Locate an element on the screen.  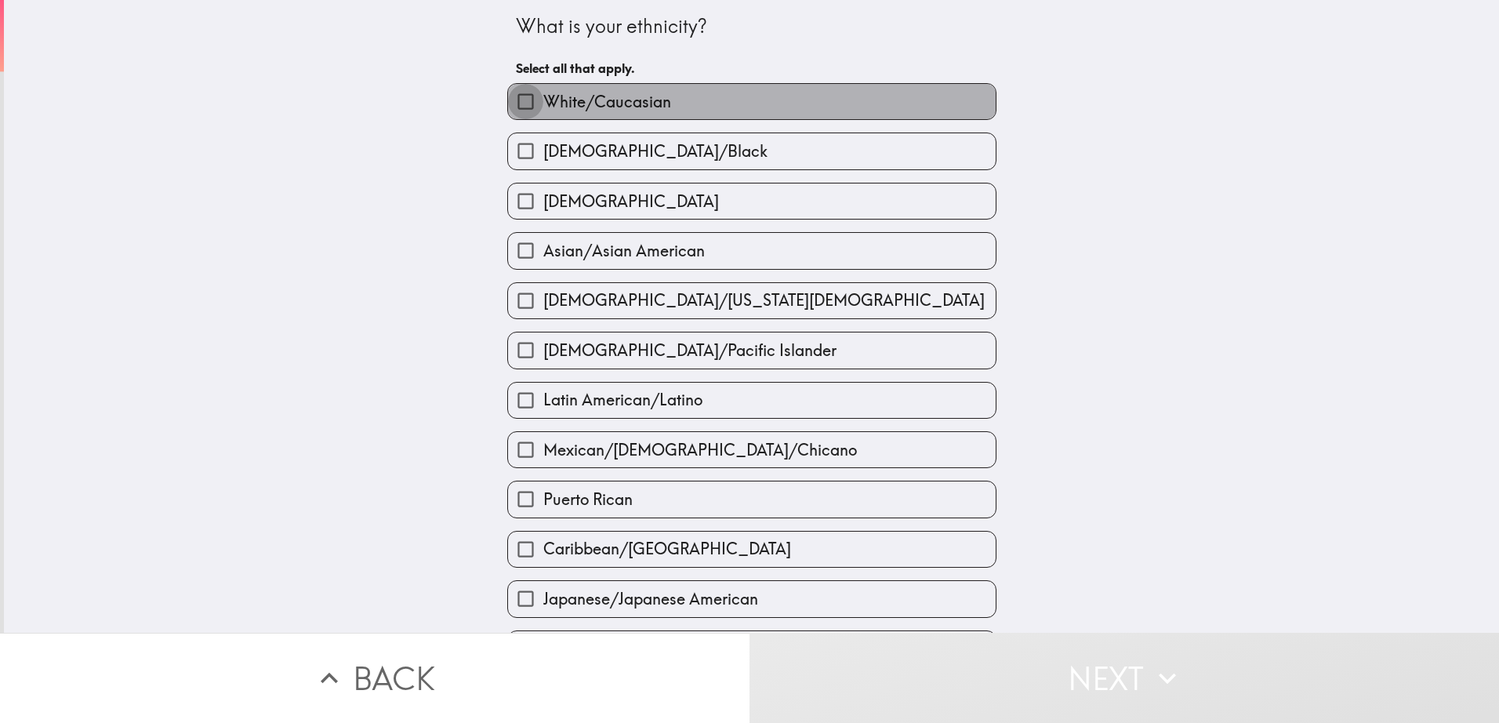
button: Puerto Rican is located at coordinates (752, 499).